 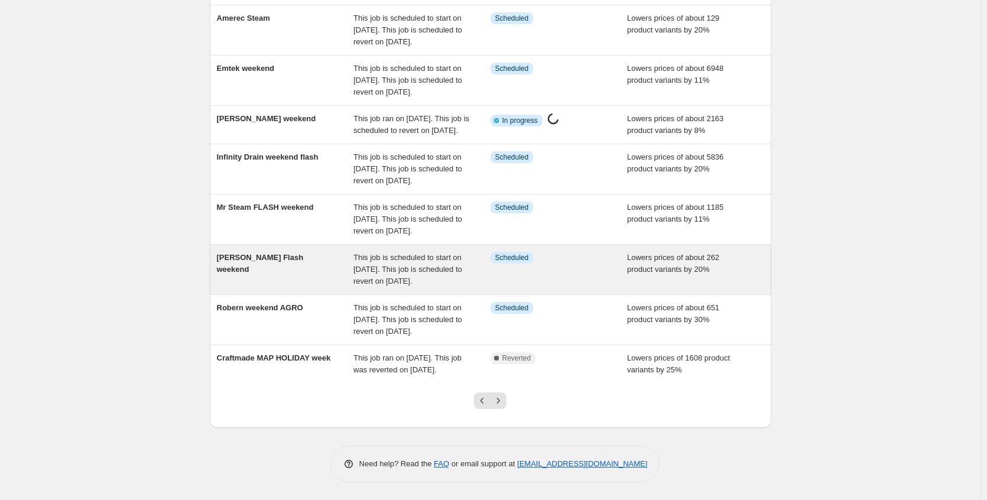 I want to click on span: Mr Steam FLASH weekend, so click(x=265, y=207).